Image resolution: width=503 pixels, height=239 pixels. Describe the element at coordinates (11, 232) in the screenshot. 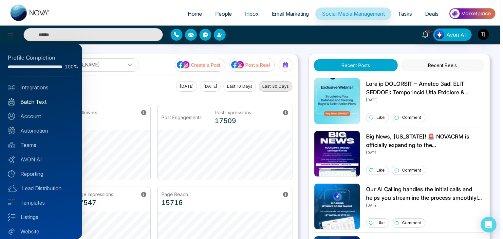

I see `img: Website.svg` at that location.